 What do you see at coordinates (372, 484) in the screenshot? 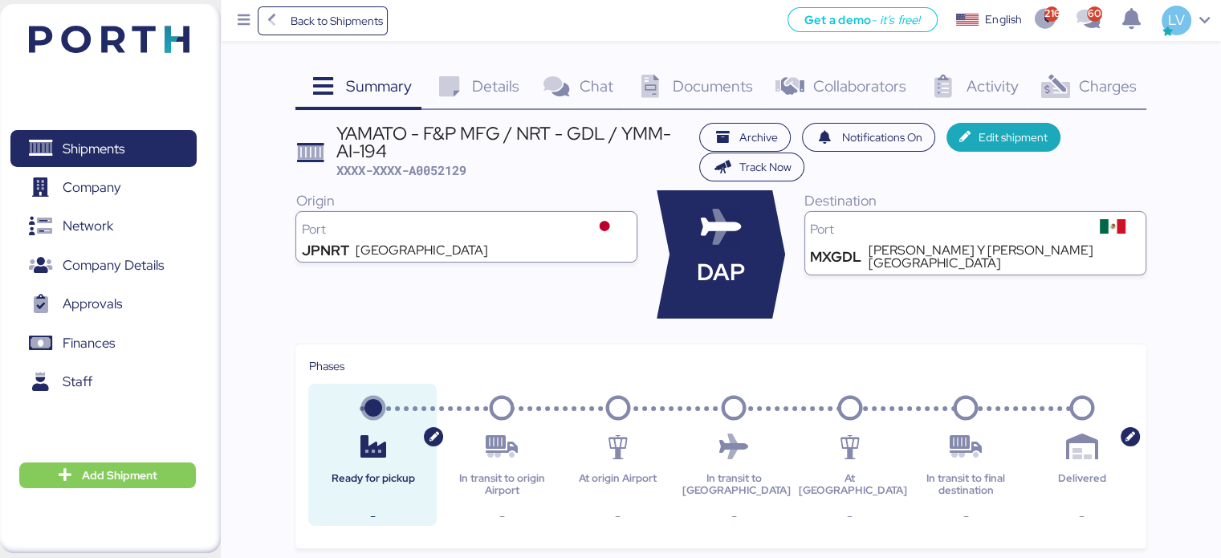
I see `div: Ready for pickup` at bounding box center [372, 484].